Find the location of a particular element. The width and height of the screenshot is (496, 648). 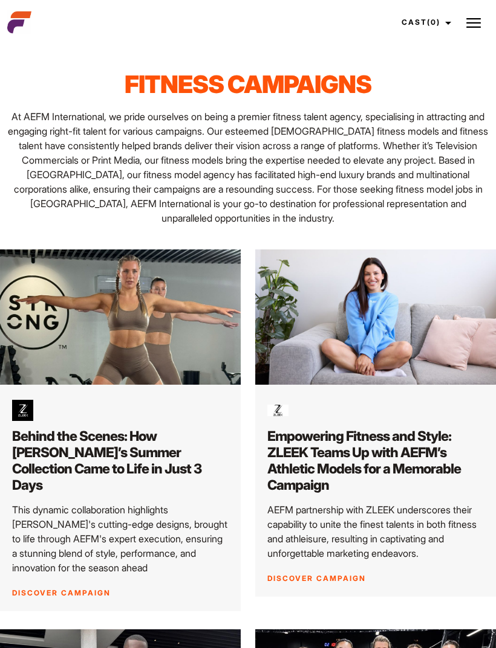

p: AEFM partnership with ZLEEK underscores their capability to unite the finest talents in both fitn... is located at coordinates (375, 532).